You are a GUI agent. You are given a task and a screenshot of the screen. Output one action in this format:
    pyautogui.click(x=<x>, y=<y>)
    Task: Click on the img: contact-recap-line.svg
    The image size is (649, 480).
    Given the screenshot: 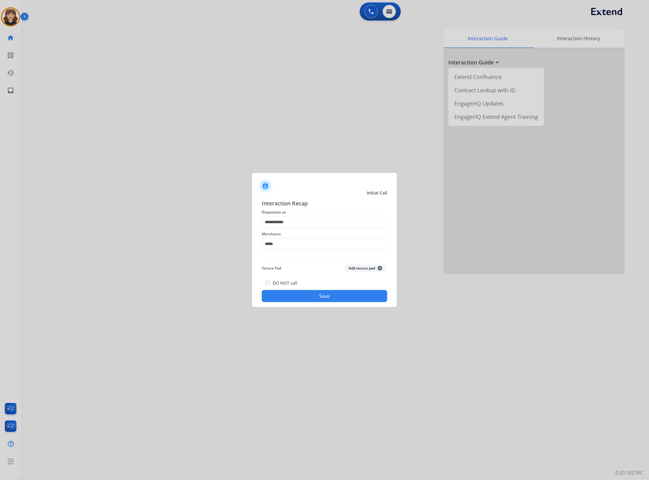 What is the action you would take?
    pyautogui.click(x=324, y=257)
    